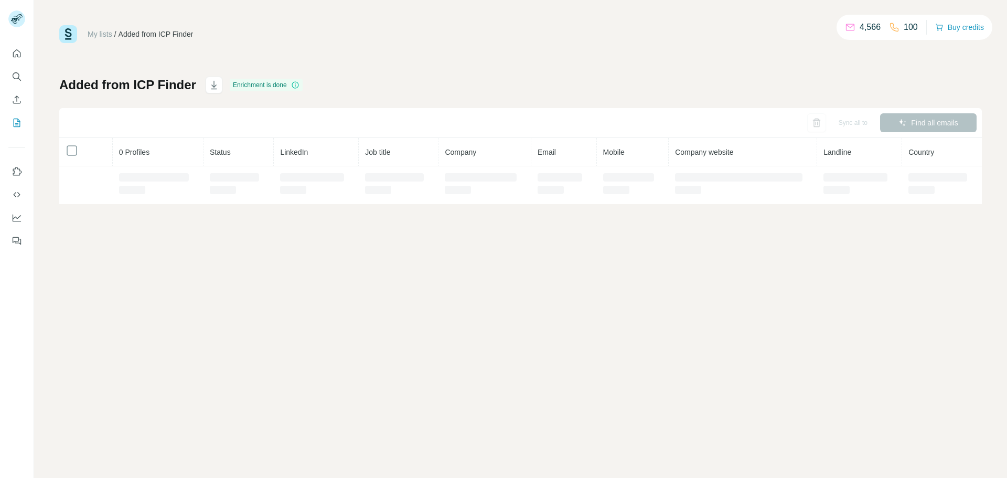 This screenshot has width=1007, height=478. What do you see at coordinates (17, 171) in the screenshot?
I see `button: Use Surfe on LinkedIn` at bounding box center [17, 171].